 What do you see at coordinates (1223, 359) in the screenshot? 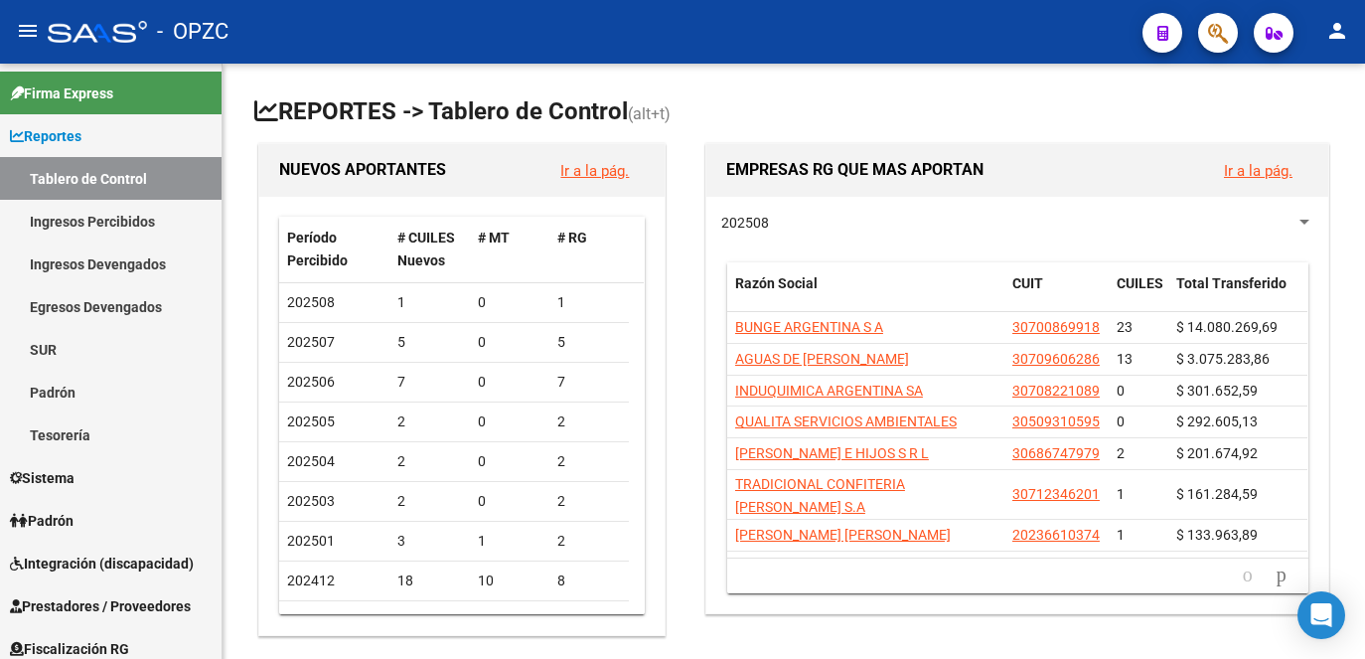
I see `span: $ 3.075.283,86` at bounding box center [1223, 359].